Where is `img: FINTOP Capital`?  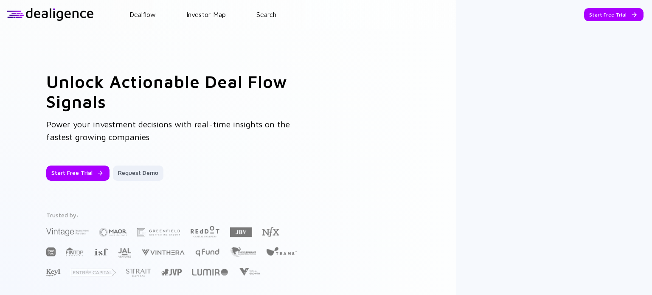 img: FINTOP Capital is located at coordinates (75, 252).